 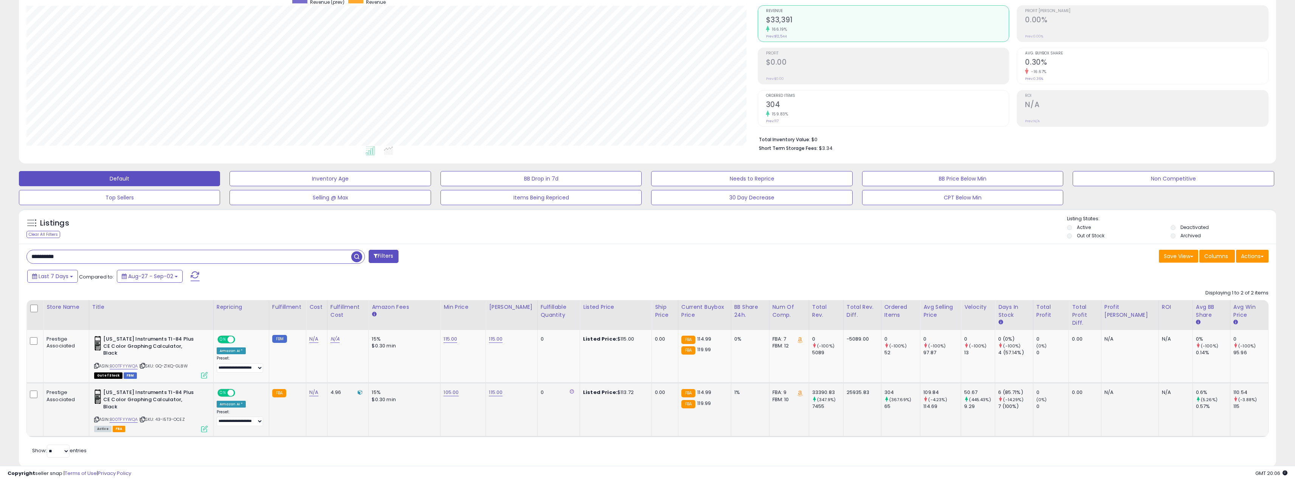 I want to click on small: (347.9%), so click(x=826, y=399).